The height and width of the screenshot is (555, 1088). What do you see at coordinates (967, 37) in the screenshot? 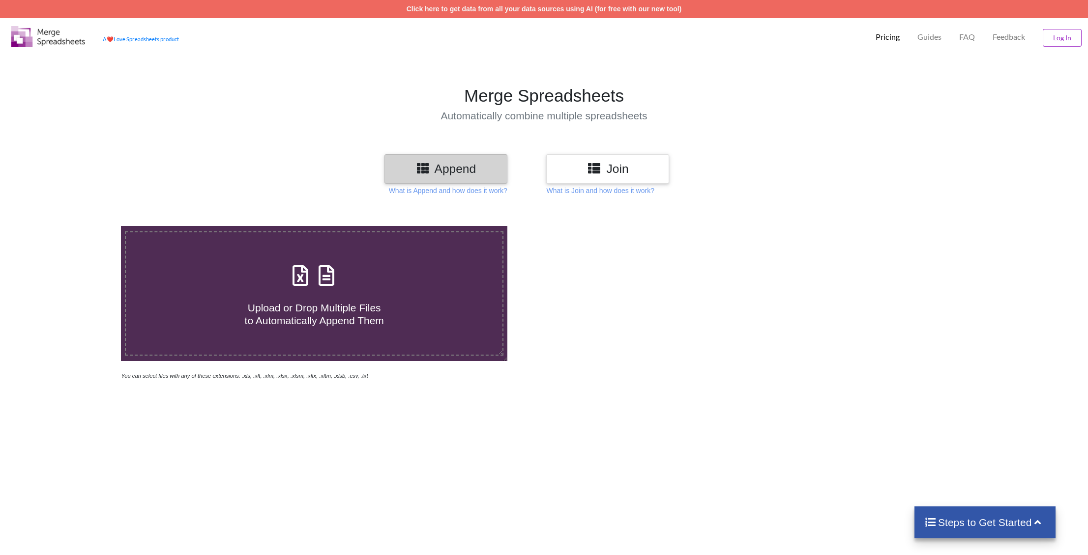
I see `p: FAQ` at bounding box center [967, 37].